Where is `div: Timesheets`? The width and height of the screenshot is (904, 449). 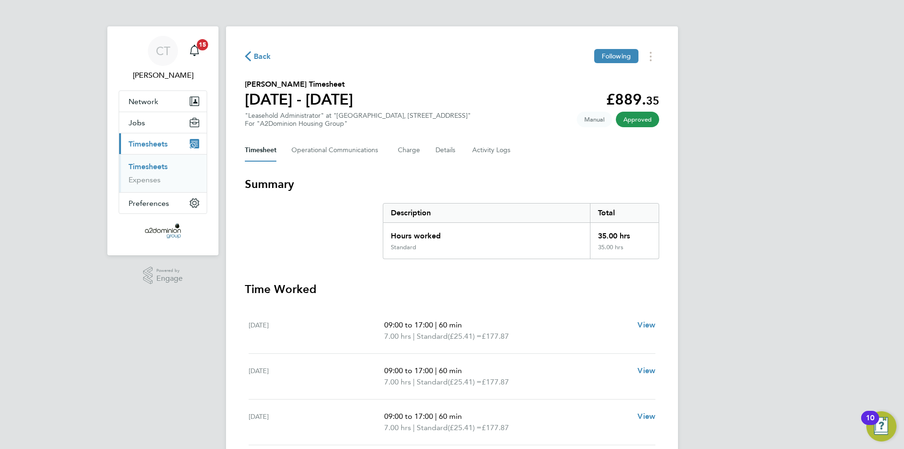 div: Timesheets is located at coordinates (163, 173).